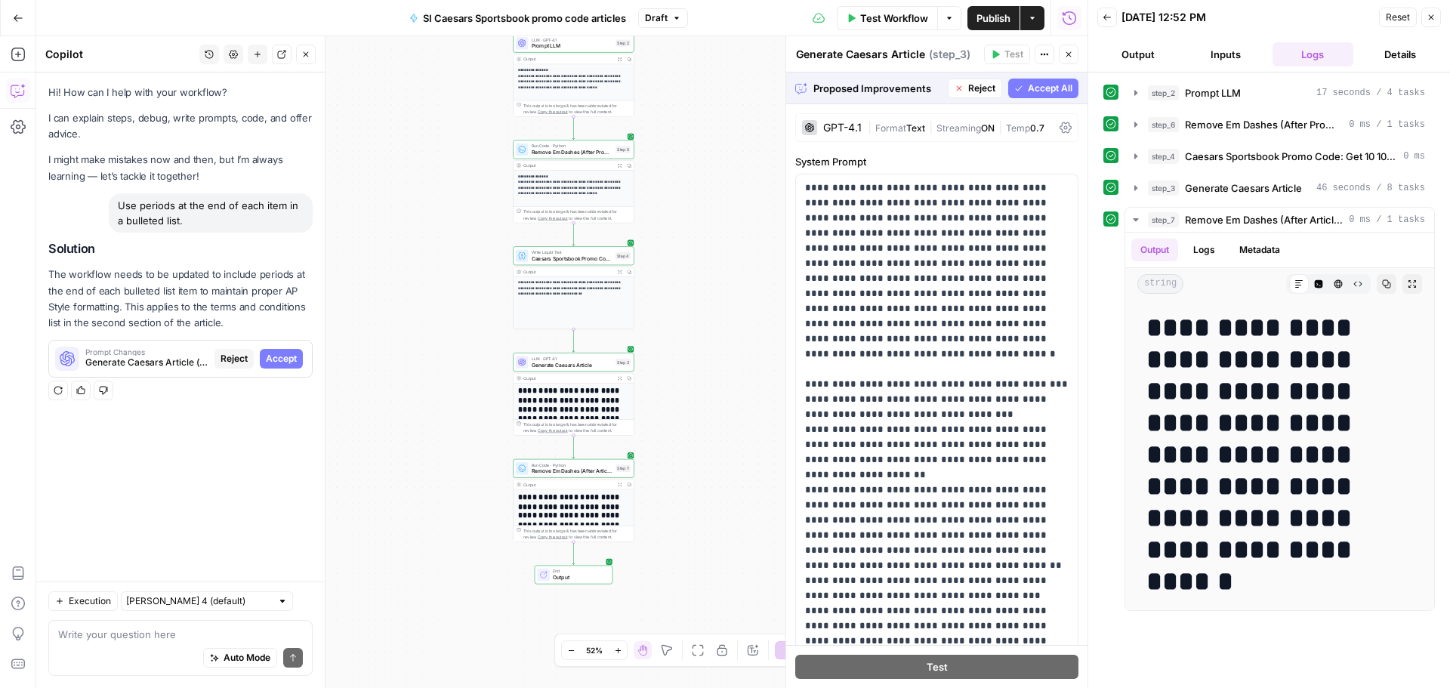 This screenshot has width=1450, height=688. What do you see at coordinates (1280, 422) in the screenshot?
I see `div: 0 ms / 1 tasks` at bounding box center [1280, 422].